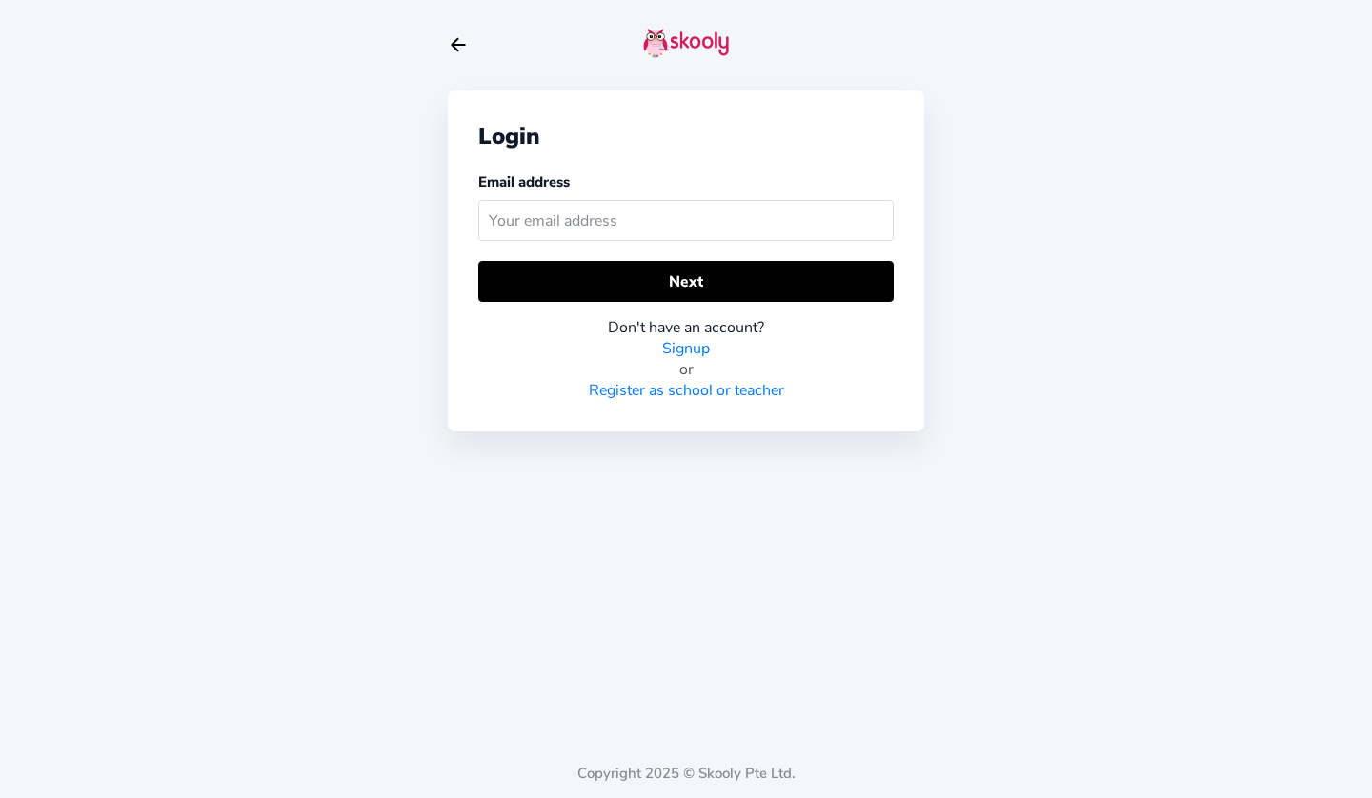 The image size is (1372, 798). Describe the element at coordinates (686, 370) in the screenshot. I see `div: or` at that location.